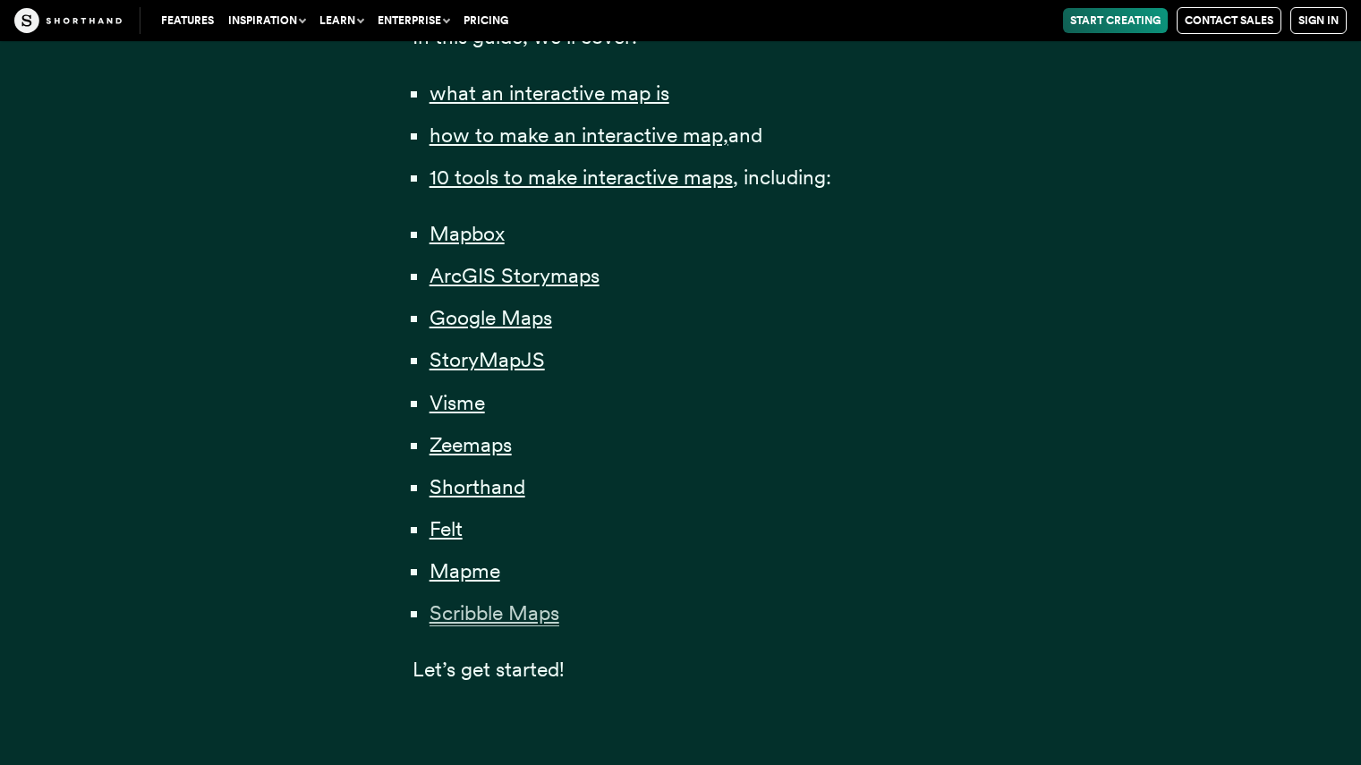 The image size is (1361, 765). Describe the element at coordinates (1228, 21) in the screenshot. I see `a: Contact Sales` at that location.